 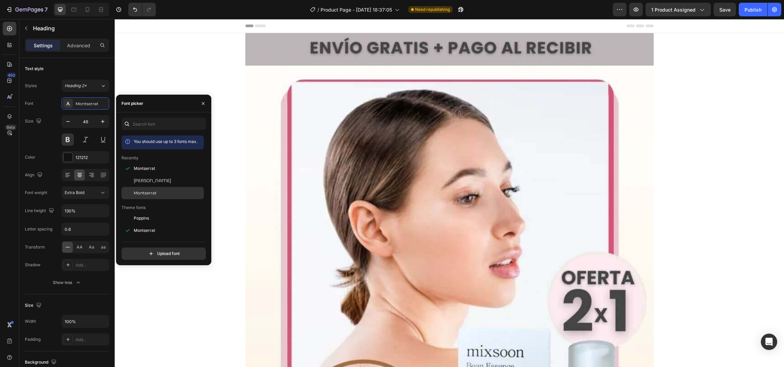 What do you see at coordinates (432, 10) in the screenshot?
I see `span: Need republishing` at bounding box center [432, 10].